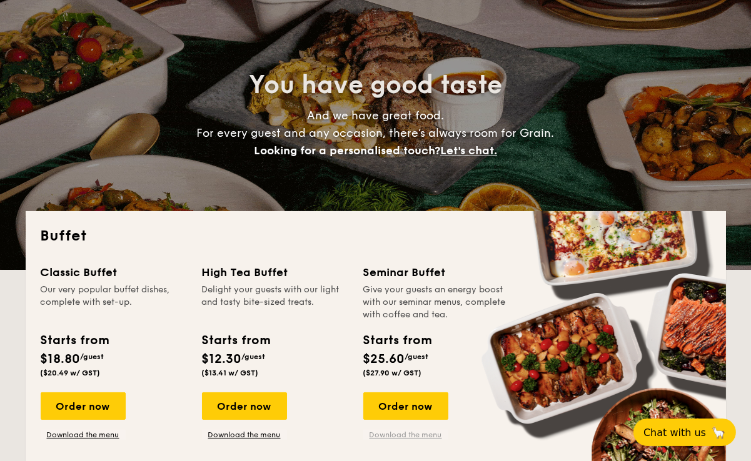 This screenshot has height=461, width=751. What do you see at coordinates (230, 373) in the screenshot?
I see `span: ($13.41 w/ GST)` at bounding box center [230, 373].